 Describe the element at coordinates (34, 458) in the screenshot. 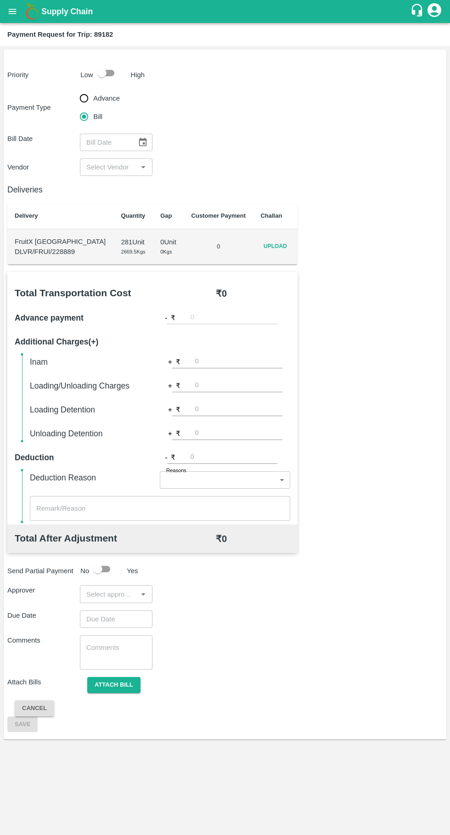

I see `b: Deduction` at that location.